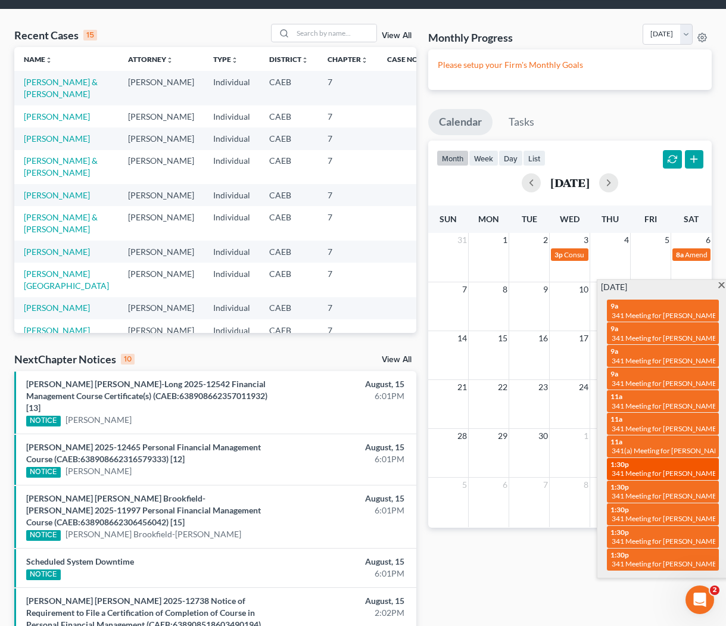  What do you see at coordinates (543, 436) in the screenshot?
I see `span: 30` at bounding box center [543, 436].